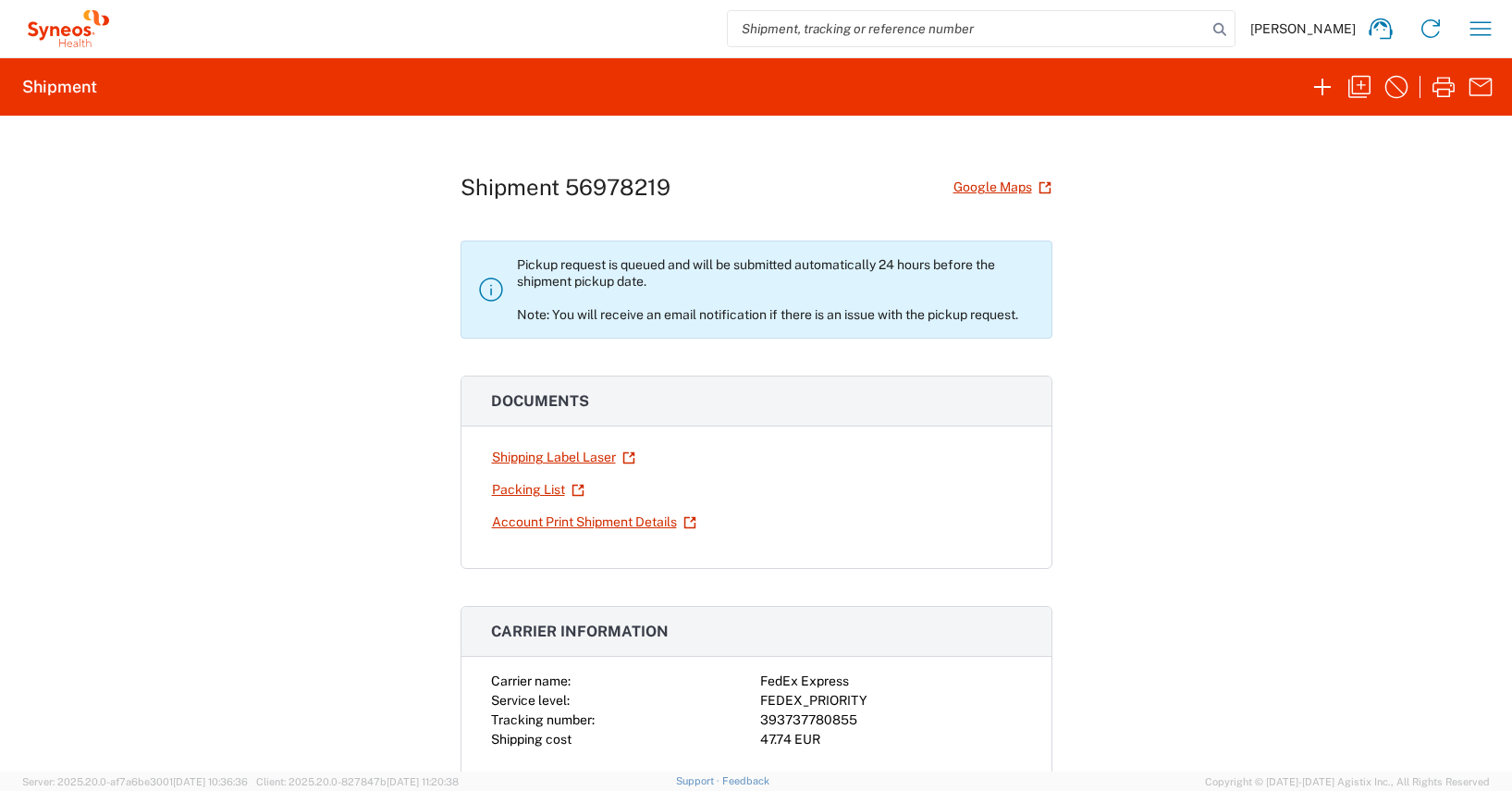 The width and height of the screenshot is (1512, 791). Describe the element at coordinates (891, 720) in the screenshot. I see `div: 393737780855` at that location.